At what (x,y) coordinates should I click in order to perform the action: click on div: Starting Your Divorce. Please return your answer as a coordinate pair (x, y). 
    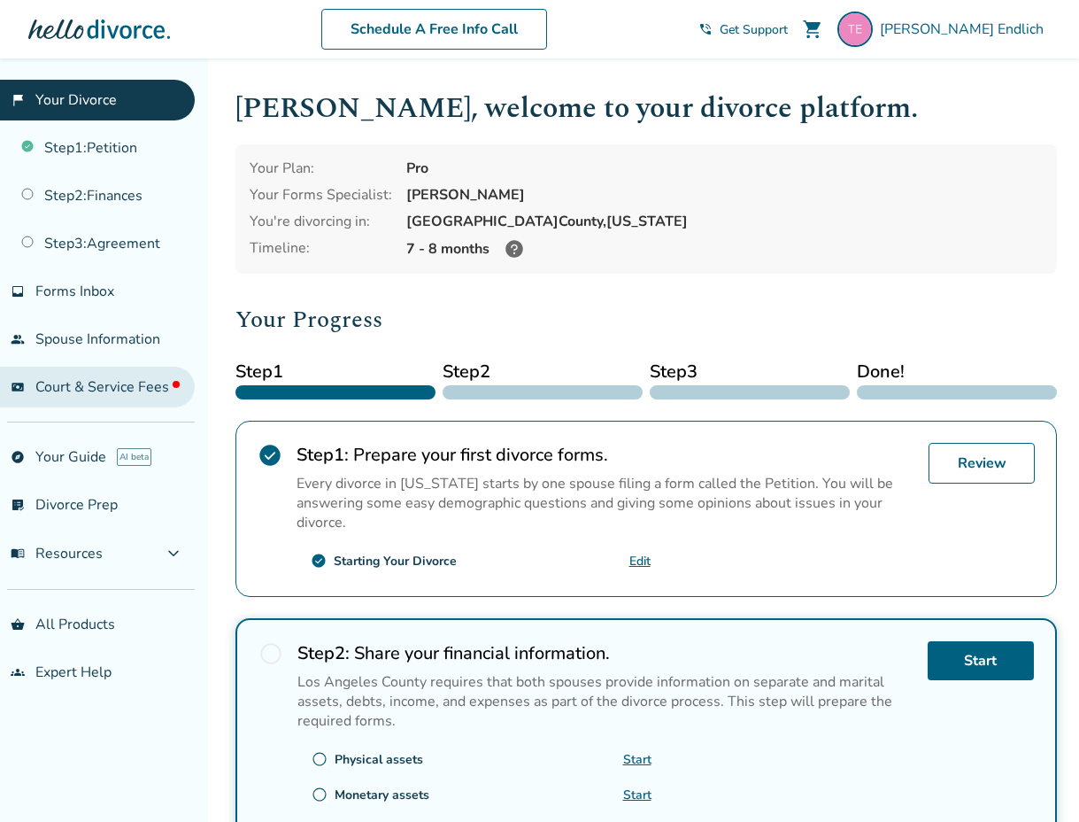
    Looking at the image, I should click on (395, 560).